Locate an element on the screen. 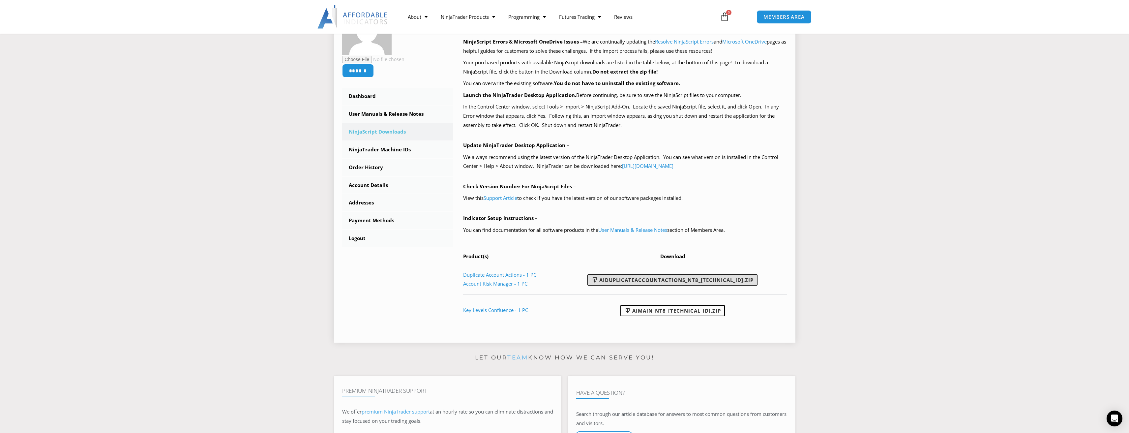 This screenshot has height=433, width=1129. a: Dashboard is located at coordinates (398, 96).